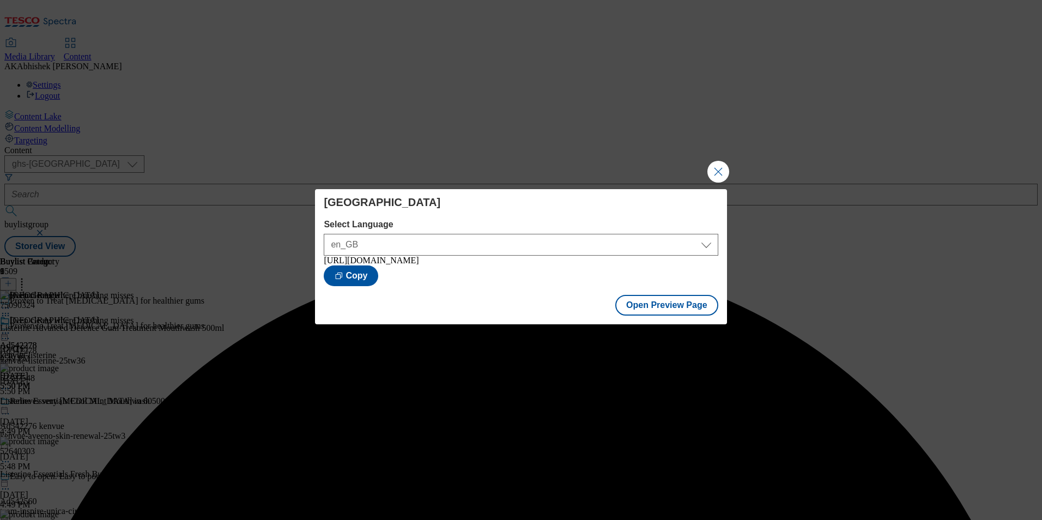 Image resolution: width=1042 pixels, height=520 pixels. Describe the element at coordinates (666, 305) in the screenshot. I see `button: Open Preview Page` at that location.